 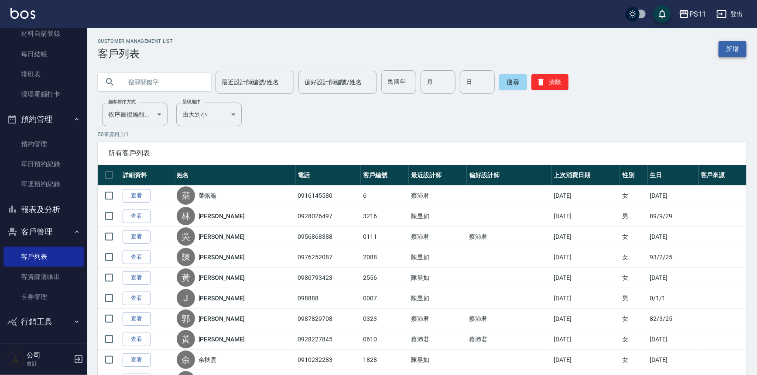 I want to click on td: 2088, so click(x=385, y=257).